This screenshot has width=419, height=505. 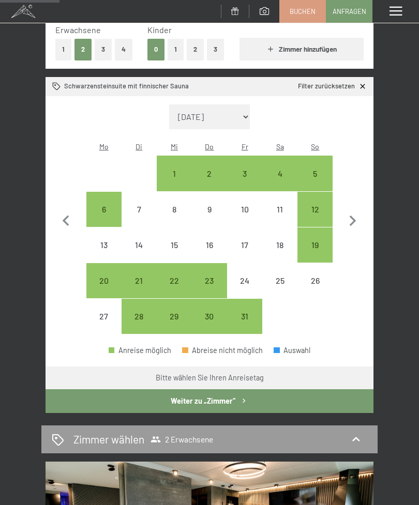 I want to click on div: 28, so click(x=139, y=329).